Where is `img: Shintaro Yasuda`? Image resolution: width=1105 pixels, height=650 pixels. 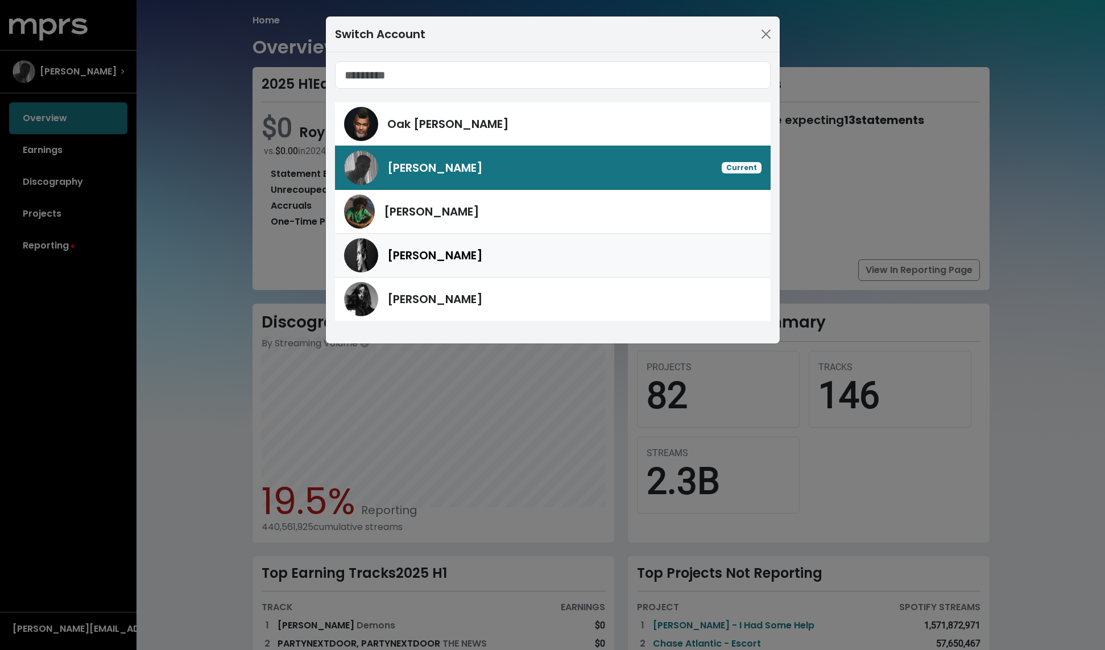 img: Shintaro Yasuda is located at coordinates (361, 299).